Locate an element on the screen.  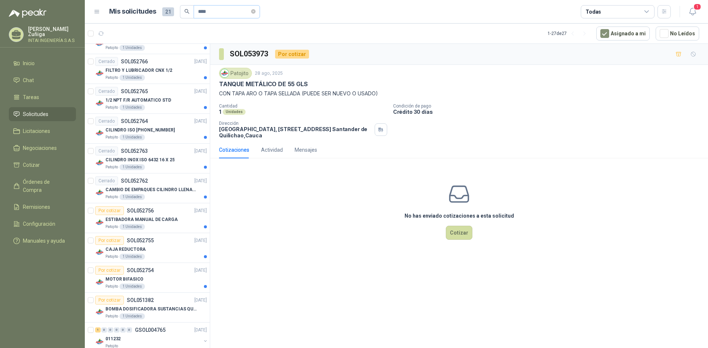
p: Condición de pago is located at coordinates (549, 106).